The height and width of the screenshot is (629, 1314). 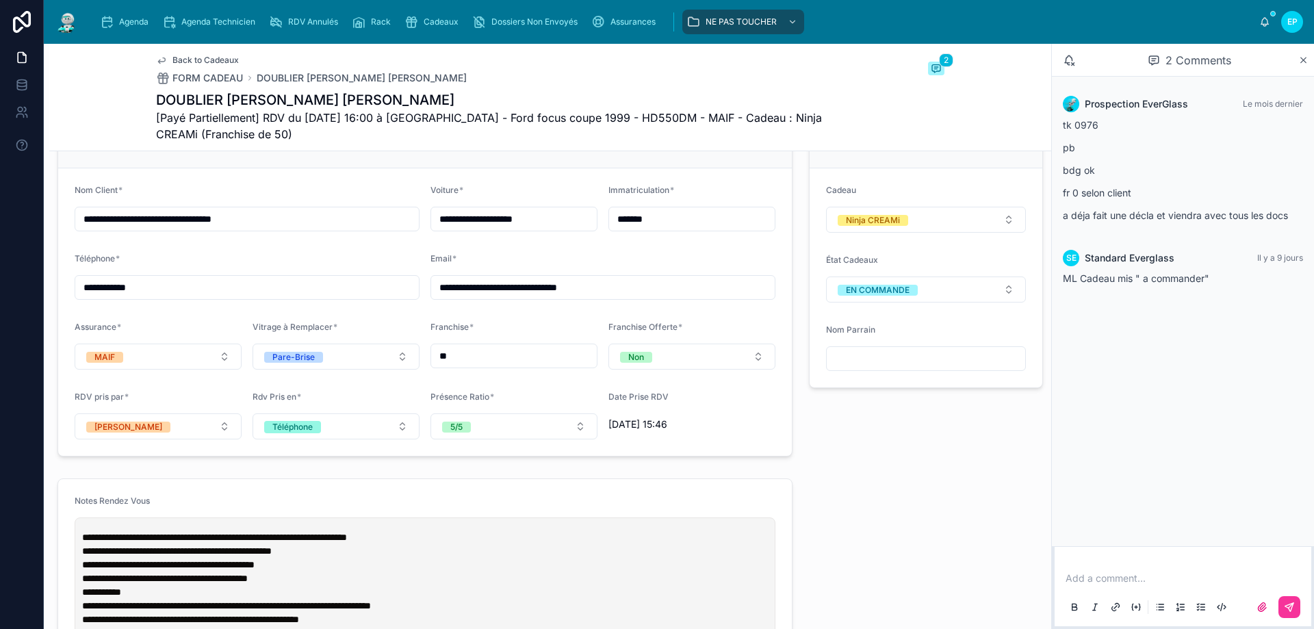 What do you see at coordinates (306, 22) in the screenshot?
I see `a: RDV Annulés` at bounding box center [306, 22].